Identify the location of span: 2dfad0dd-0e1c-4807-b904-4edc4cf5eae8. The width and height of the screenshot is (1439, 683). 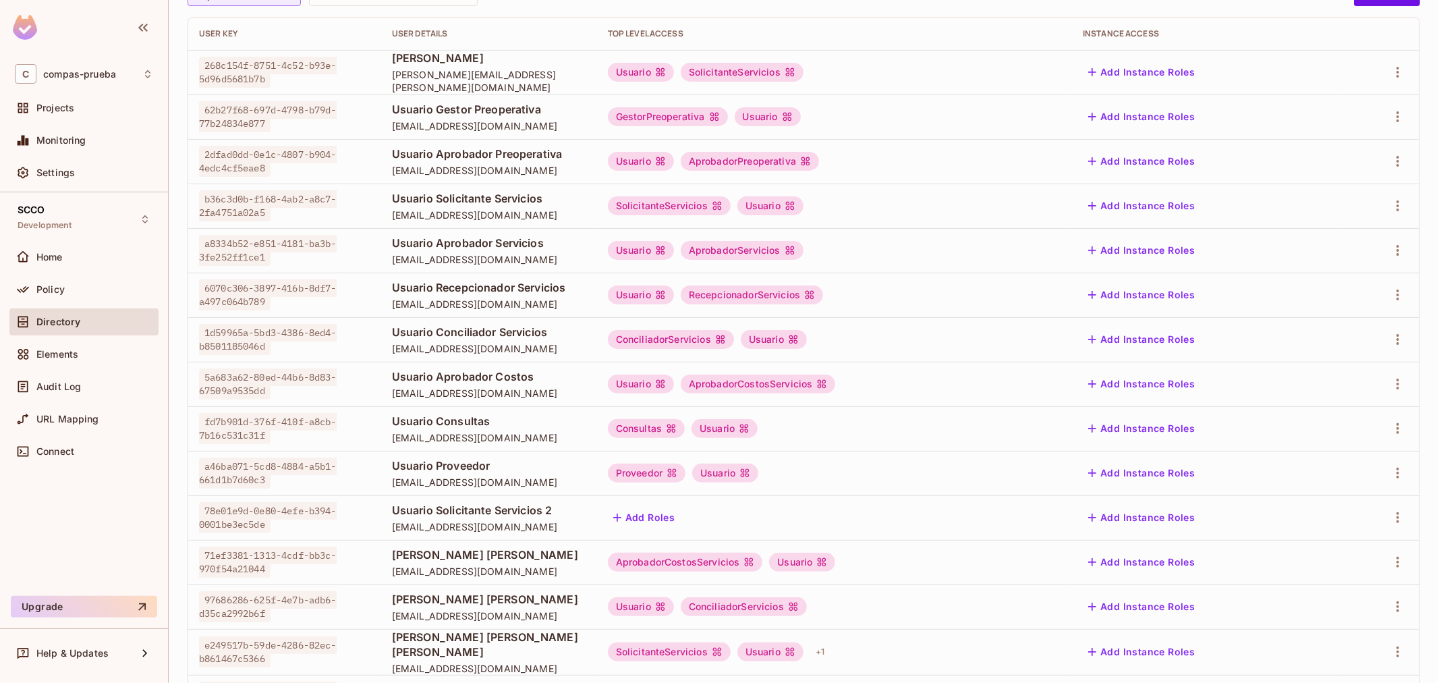
(268, 161).